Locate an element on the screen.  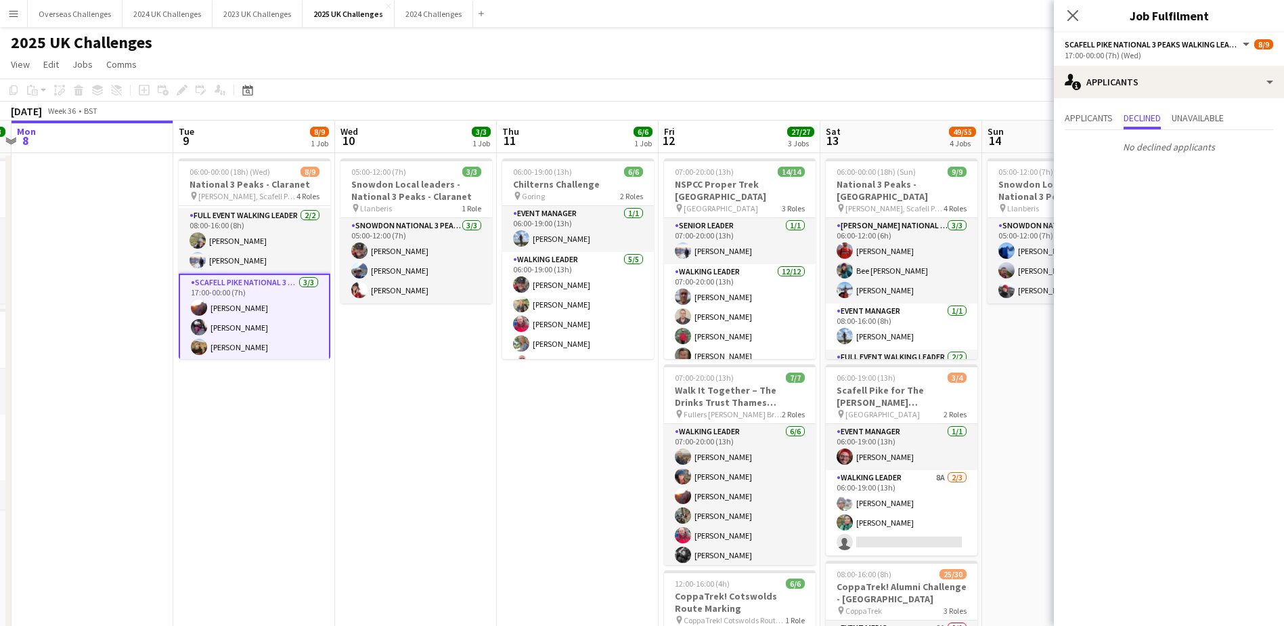
button: 2024 UK Challenges is located at coordinates (167, 14).